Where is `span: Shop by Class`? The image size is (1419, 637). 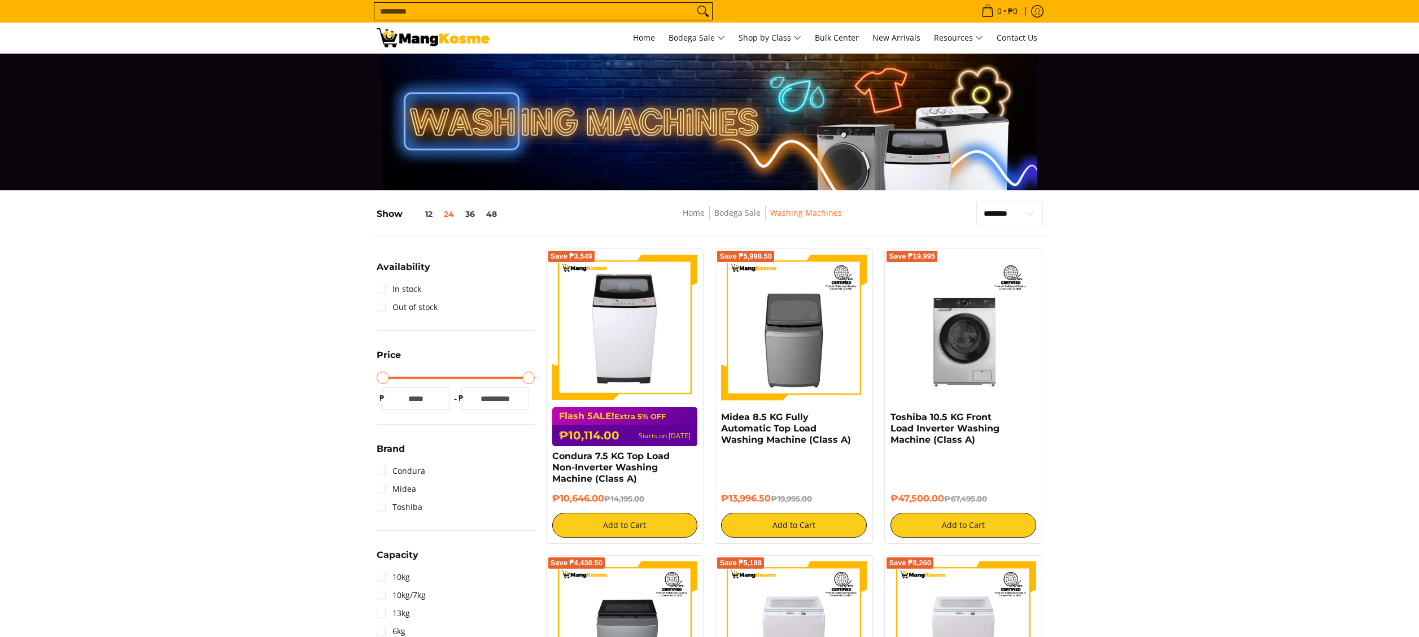
span: Shop by Class is located at coordinates (770, 38).